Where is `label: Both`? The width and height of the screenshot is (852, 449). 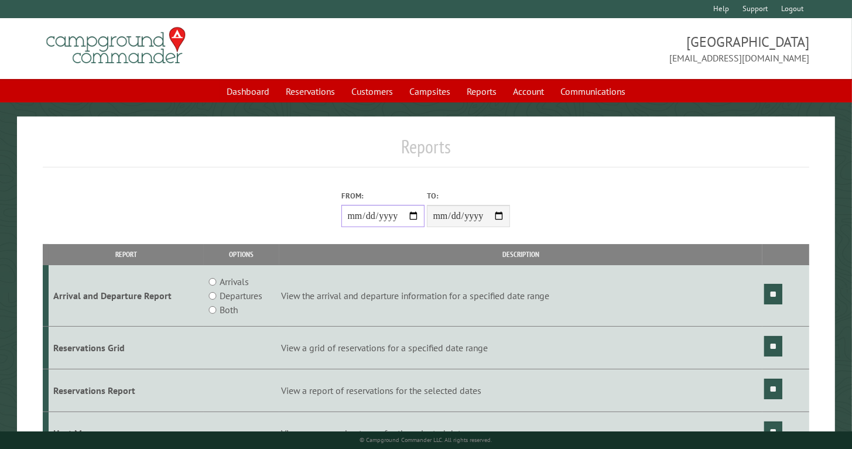 label: Both is located at coordinates (228, 310).